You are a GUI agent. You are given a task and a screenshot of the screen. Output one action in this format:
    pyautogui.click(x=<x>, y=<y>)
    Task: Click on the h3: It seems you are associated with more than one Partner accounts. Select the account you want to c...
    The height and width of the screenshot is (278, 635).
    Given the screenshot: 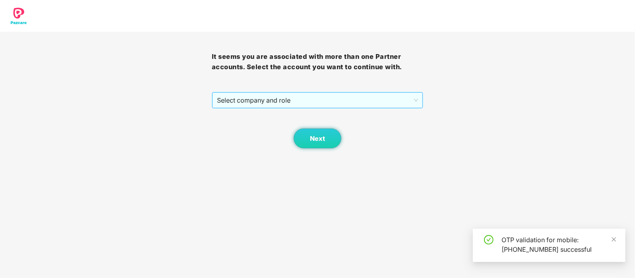 What is the action you would take?
    pyautogui.click(x=318, y=62)
    